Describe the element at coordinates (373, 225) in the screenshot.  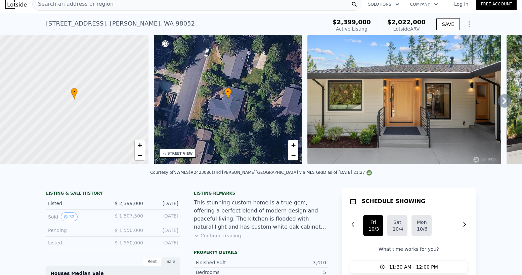
I see `button: Fri10/3` at that location.